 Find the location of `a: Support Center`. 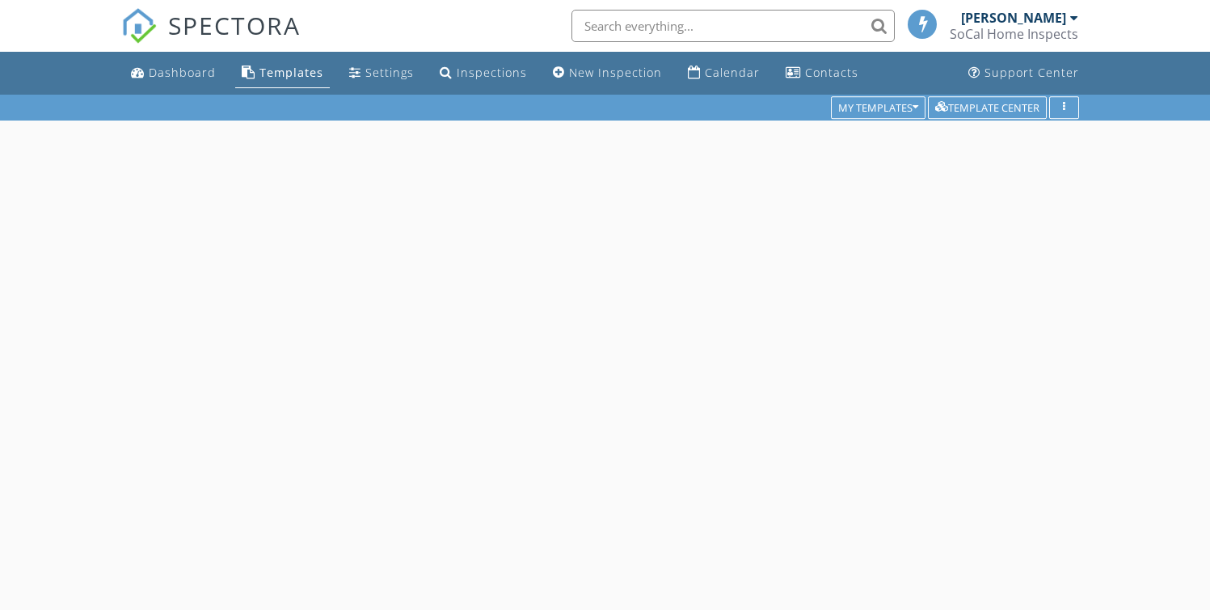

a: Support Center is located at coordinates (1024, 73).